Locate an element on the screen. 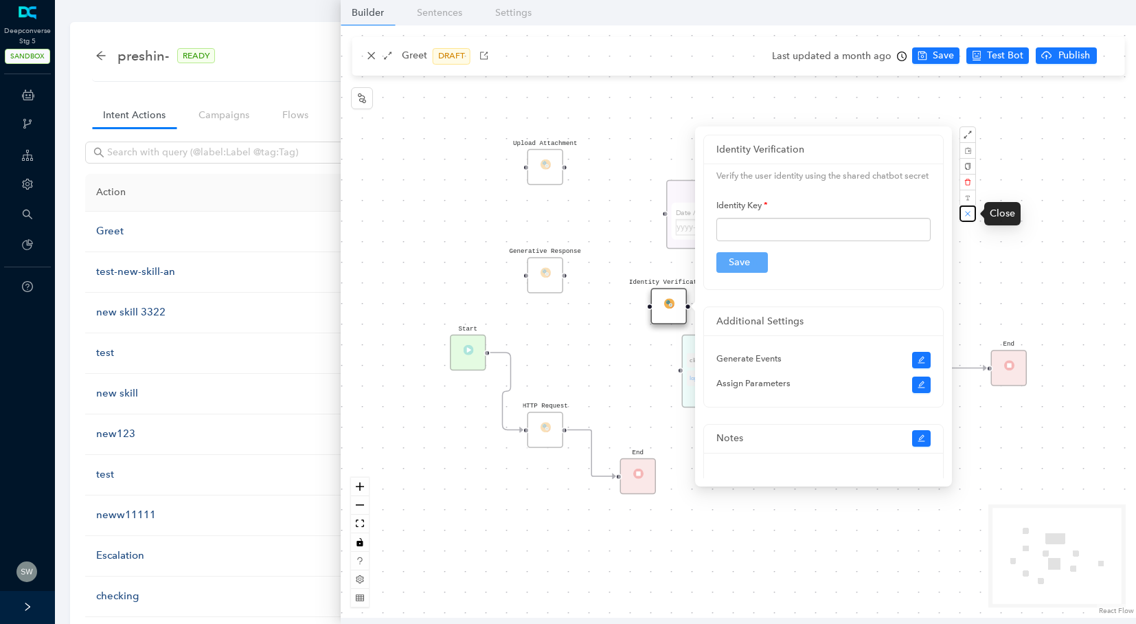  p: Verify the user identity using the shared chatbot secret is located at coordinates (824, 176).